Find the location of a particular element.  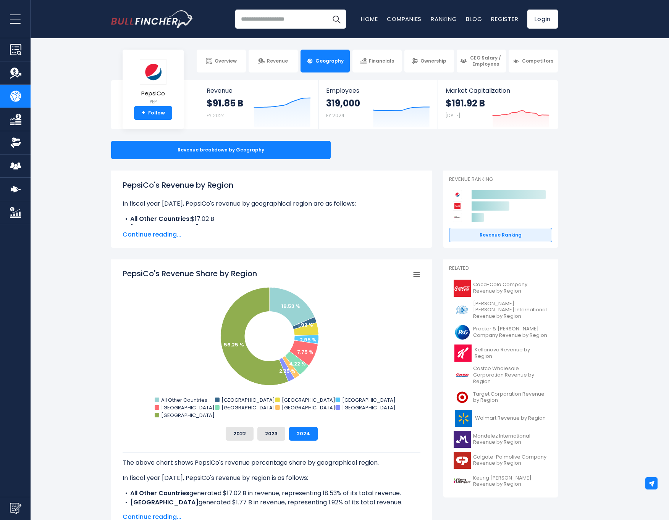

a: Coca-Cola Company Revenue by Region is located at coordinates (500, 288).